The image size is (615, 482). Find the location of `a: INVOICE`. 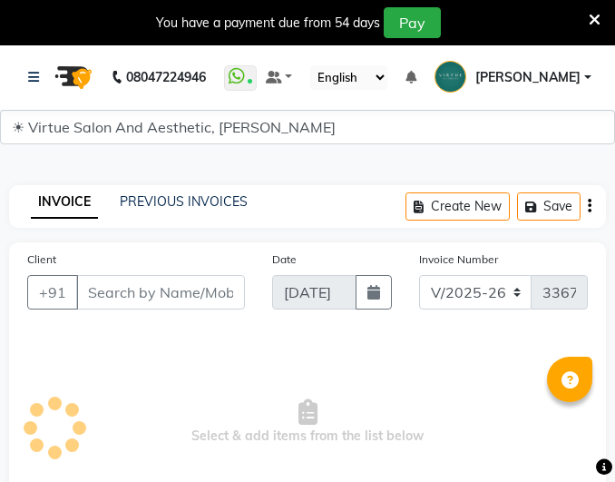

a: INVOICE is located at coordinates (64, 202).